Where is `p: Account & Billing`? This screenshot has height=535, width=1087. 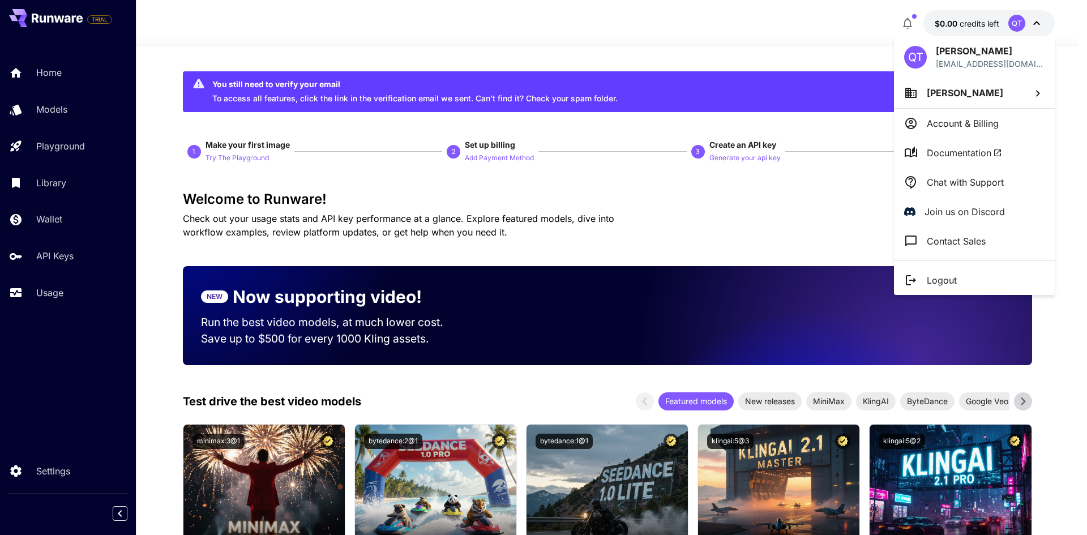 p: Account & Billing is located at coordinates (962, 123).